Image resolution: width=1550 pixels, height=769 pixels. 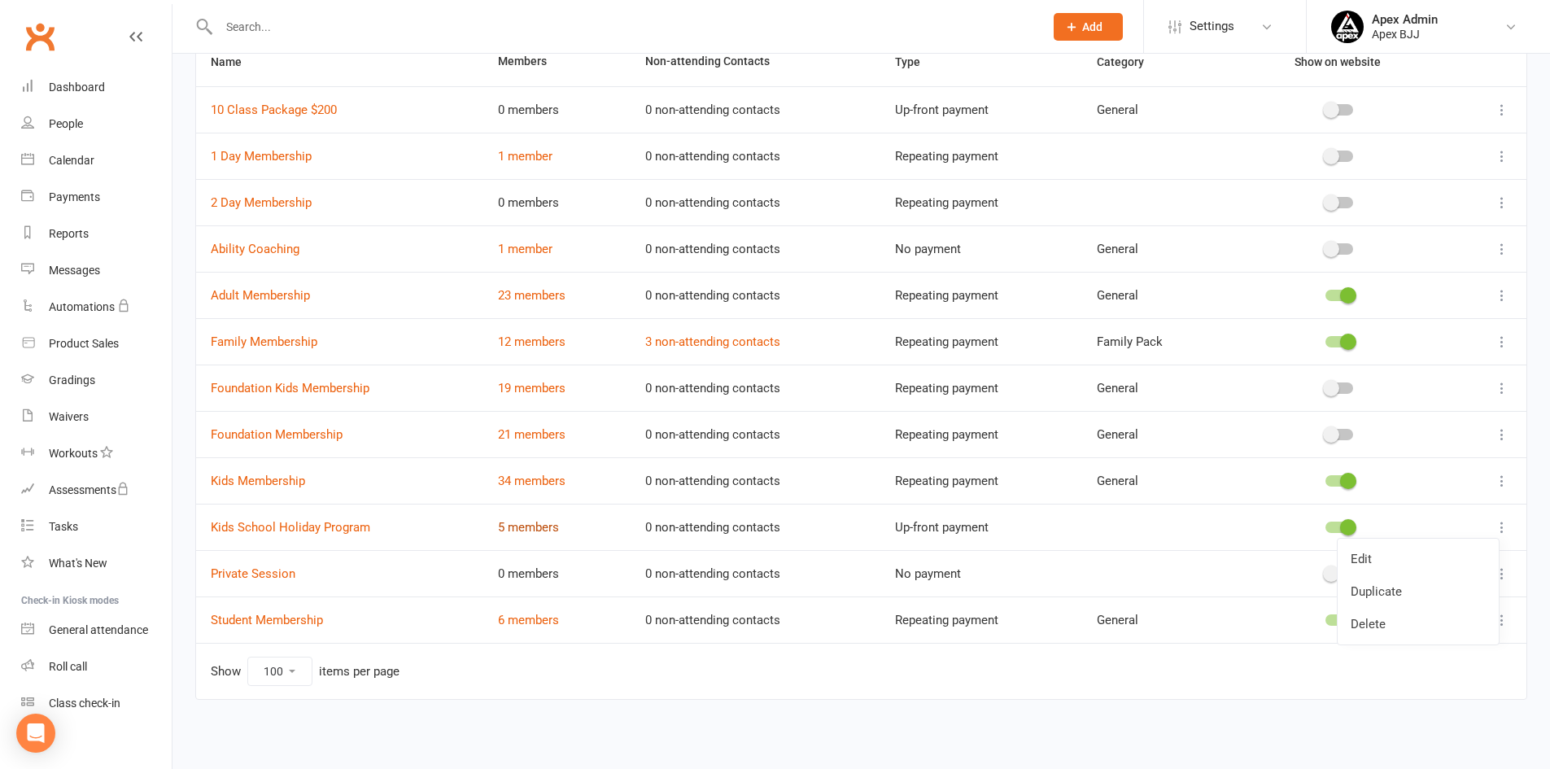 I want to click on a: Kids Membership, so click(x=258, y=481).